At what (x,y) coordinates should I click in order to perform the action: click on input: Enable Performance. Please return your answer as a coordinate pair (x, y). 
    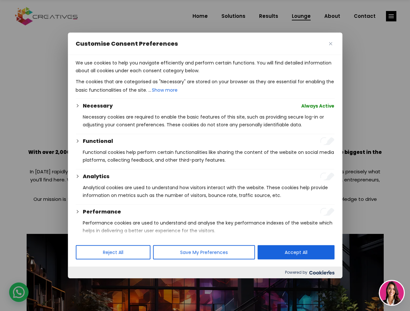
    Looking at the image, I should click on (327, 212).